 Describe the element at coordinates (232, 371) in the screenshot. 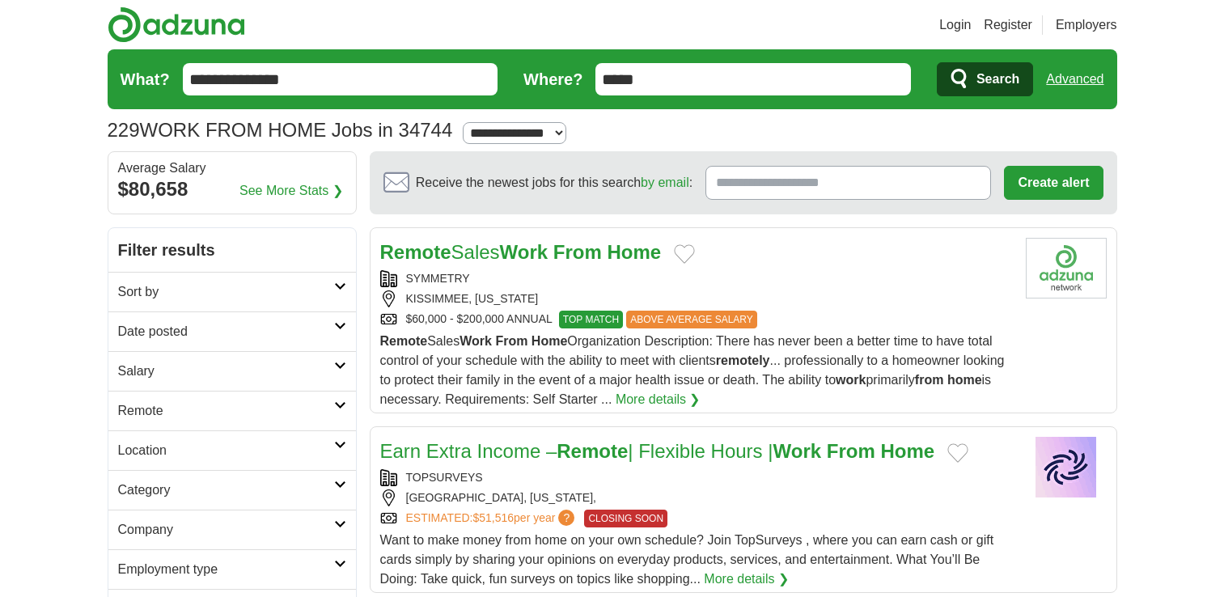

I see `a: Salary` at that location.